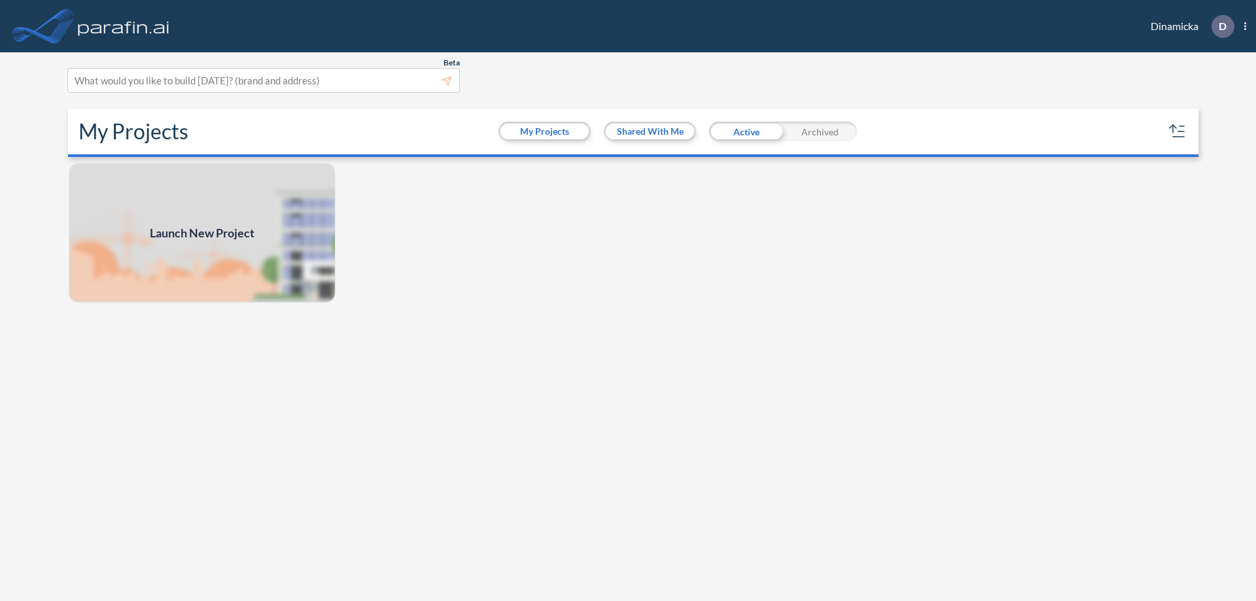 The height and width of the screenshot is (601, 1256). Describe the element at coordinates (451, 63) in the screenshot. I see `span: Beta` at that location.